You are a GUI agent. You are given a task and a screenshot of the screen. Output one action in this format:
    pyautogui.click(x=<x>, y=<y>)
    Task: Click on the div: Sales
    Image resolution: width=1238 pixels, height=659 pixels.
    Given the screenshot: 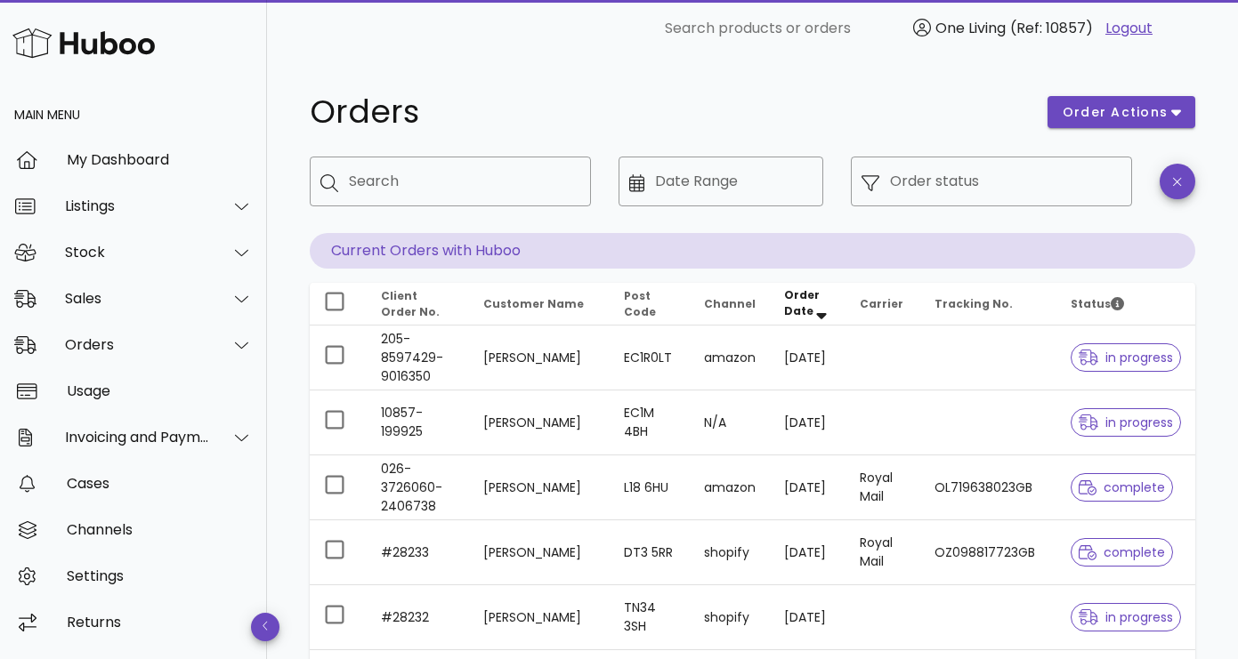 What is the action you would take?
    pyautogui.click(x=137, y=298)
    